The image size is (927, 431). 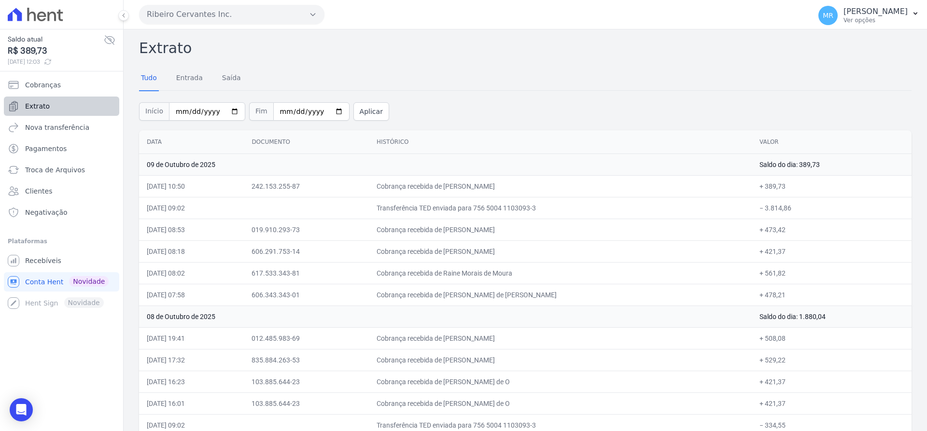 What do you see at coordinates (828, 15) in the screenshot?
I see `span: MR` at bounding box center [828, 15].